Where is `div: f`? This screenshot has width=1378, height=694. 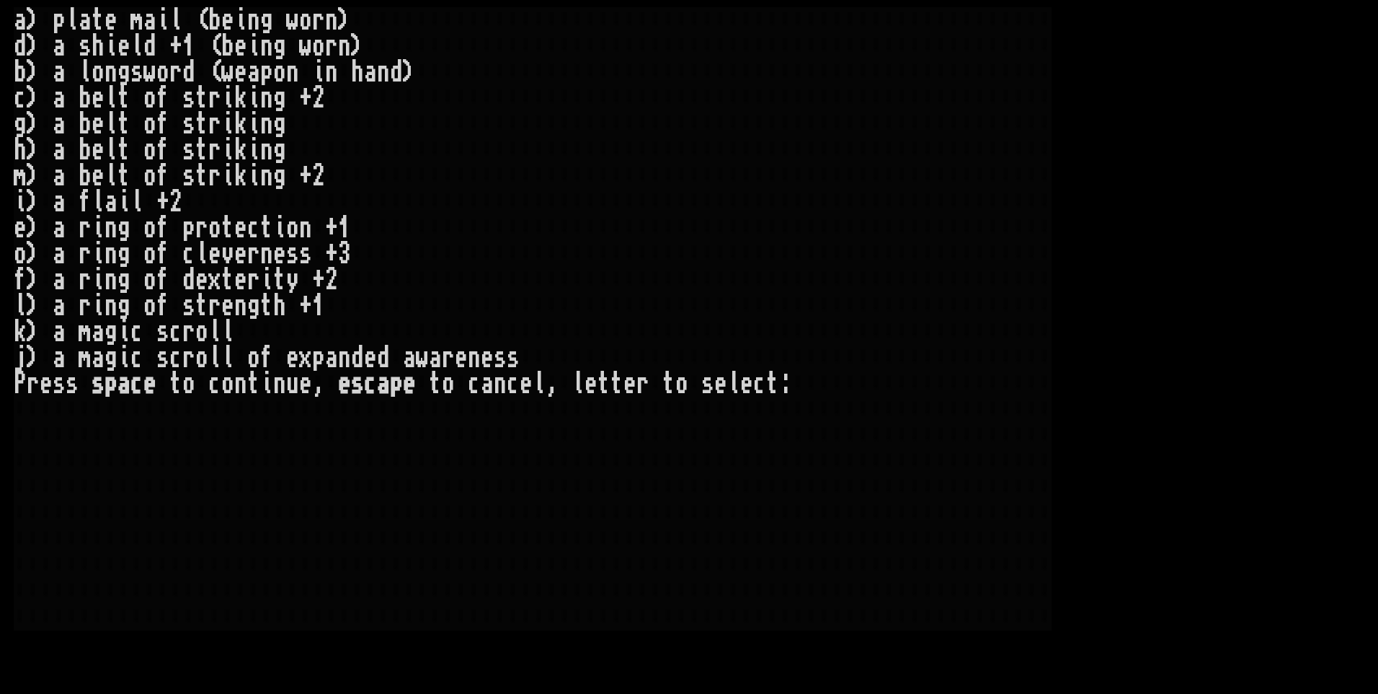
div: f is located at coordinates (163, 306).